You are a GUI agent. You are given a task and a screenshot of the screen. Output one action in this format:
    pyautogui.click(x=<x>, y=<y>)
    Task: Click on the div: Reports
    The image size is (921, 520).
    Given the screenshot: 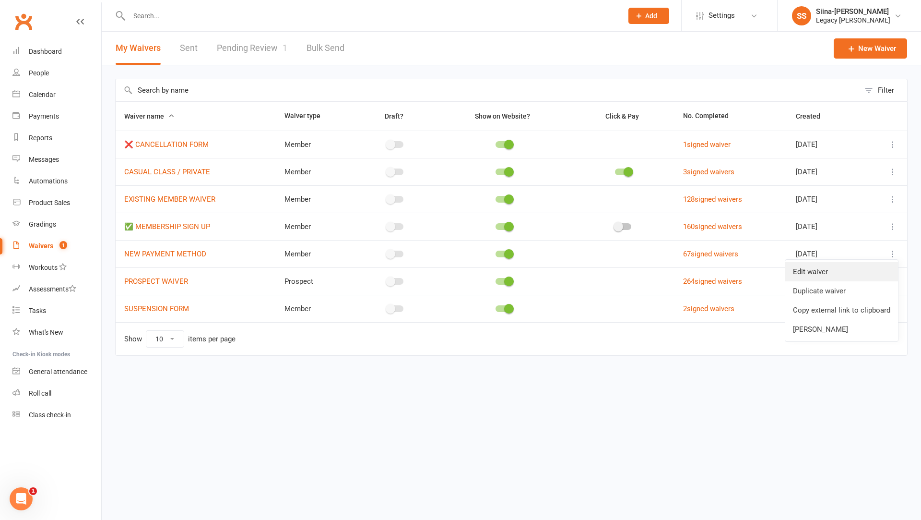 What is the action you would take?
    pyautogui.click(x=40, y=138)
    